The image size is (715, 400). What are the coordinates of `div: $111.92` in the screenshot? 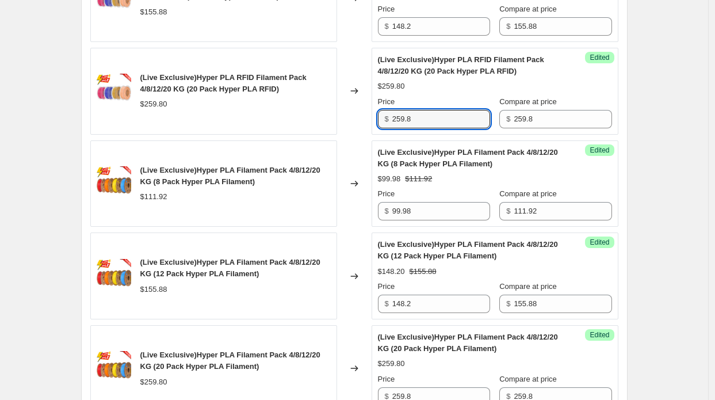 It's located at (154, 197).